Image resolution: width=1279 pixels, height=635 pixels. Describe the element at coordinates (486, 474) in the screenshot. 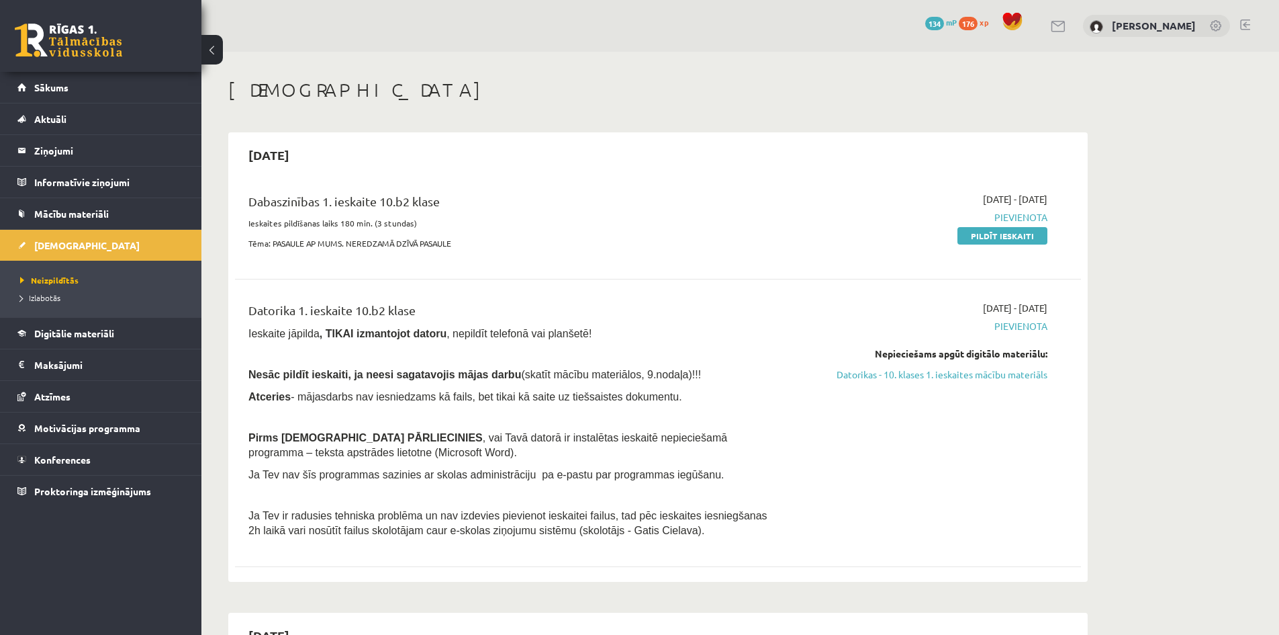

I see `span: Ja Tev nav šīs programmas sazinies ar skolas administrāciju pa e-pastu par programmas iegūšanu.` at that location.